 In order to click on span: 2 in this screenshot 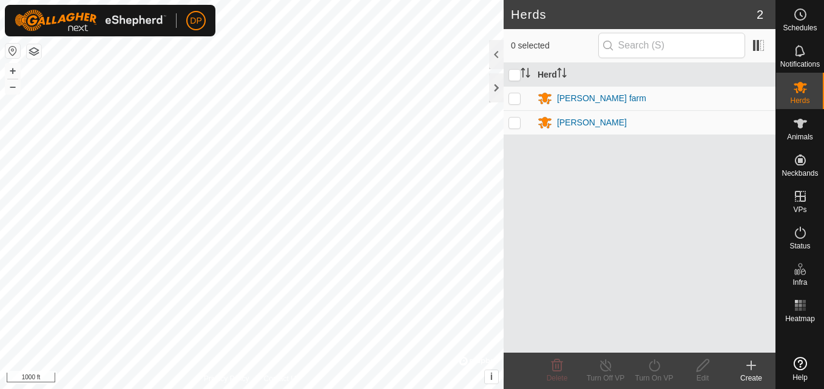, I will do `click(759, 15)`.